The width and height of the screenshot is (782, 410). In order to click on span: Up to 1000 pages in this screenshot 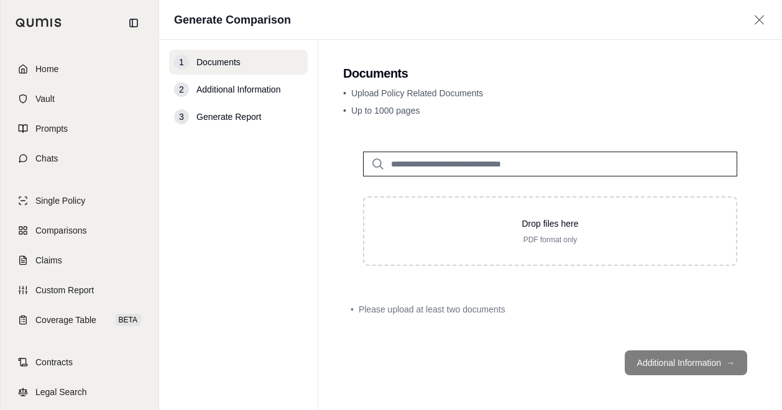, I will do `click(385, 111)`.